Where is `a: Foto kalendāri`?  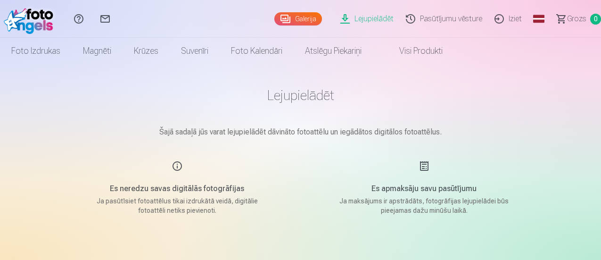 a: Foto kalendāri is located at coordinates (256, 51).